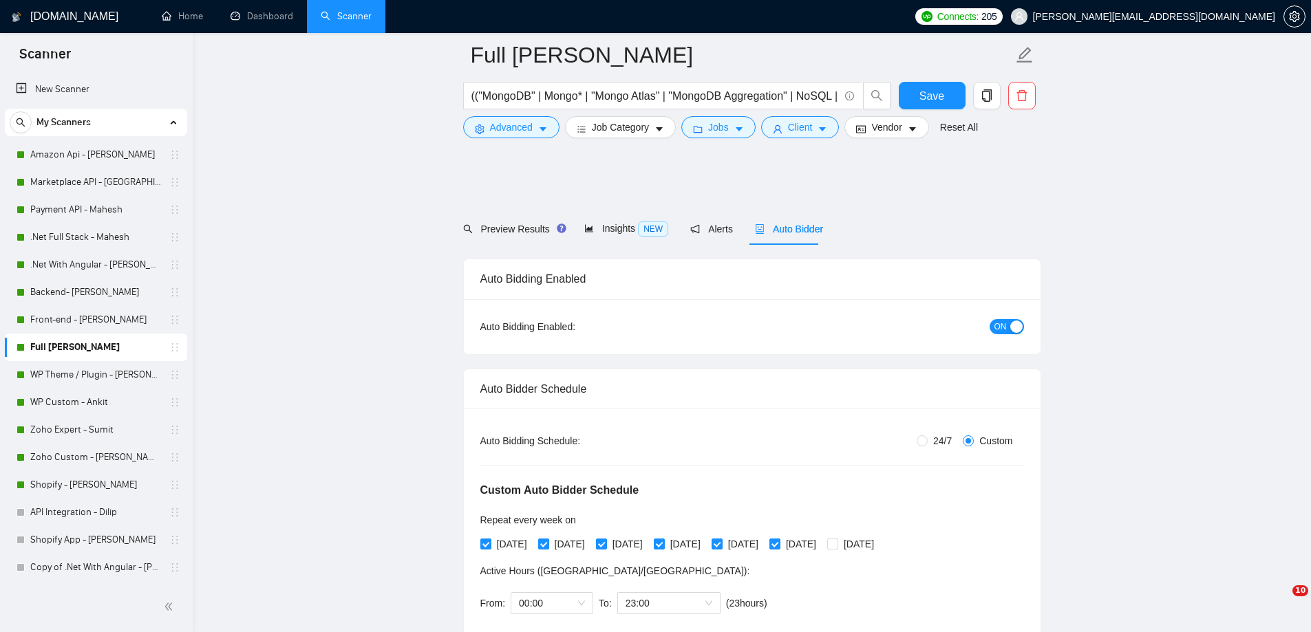 The height and width of the screenshot is (632, 1311). Describe the element at coordinates (927, 17) in the screenshot. I see `img: upwork-logo.png` at that location.